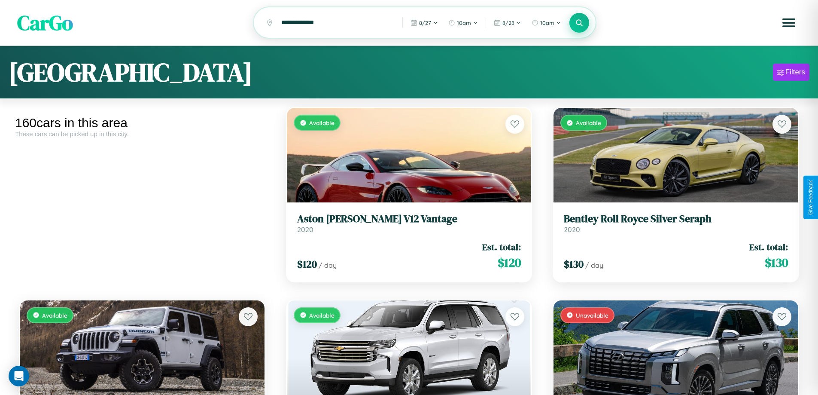 The height and width of the screenshot is (395, 818). What do you see at coordinates (811, 197) in the screenshot?
I see `div: Give Feedback` at bounding box center [811, 197].